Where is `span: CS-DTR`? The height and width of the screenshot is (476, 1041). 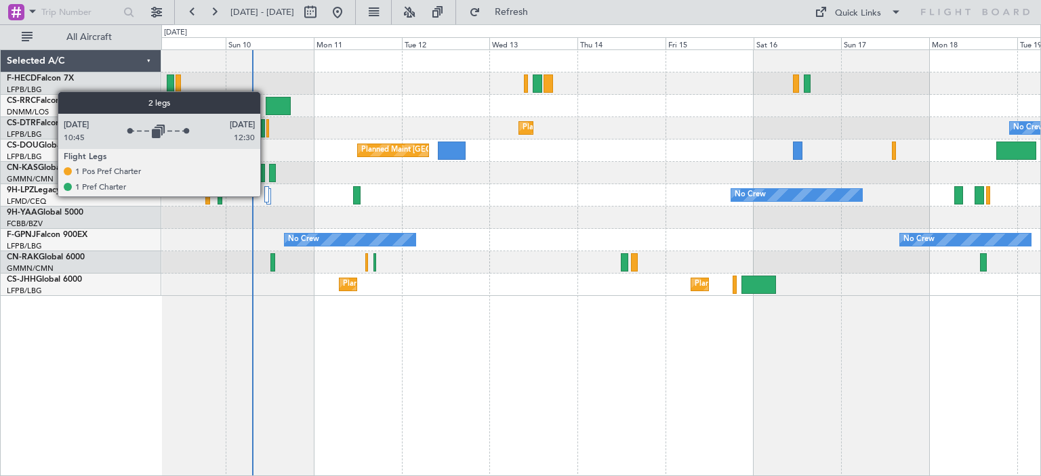 span: CS-DTR is located at coordinates (21, 123).